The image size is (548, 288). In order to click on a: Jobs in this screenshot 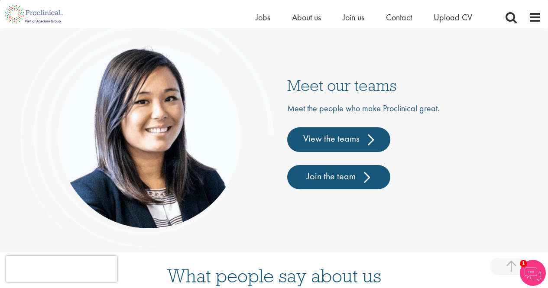, I will do `click(263, 17)`.